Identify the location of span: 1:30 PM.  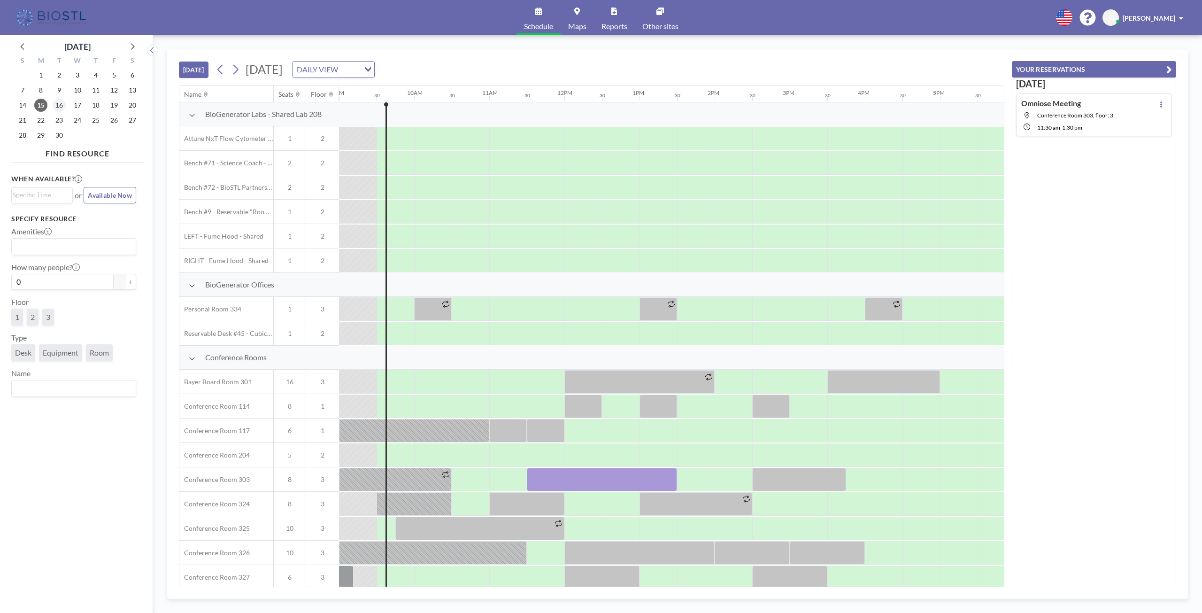
(1072, 127).